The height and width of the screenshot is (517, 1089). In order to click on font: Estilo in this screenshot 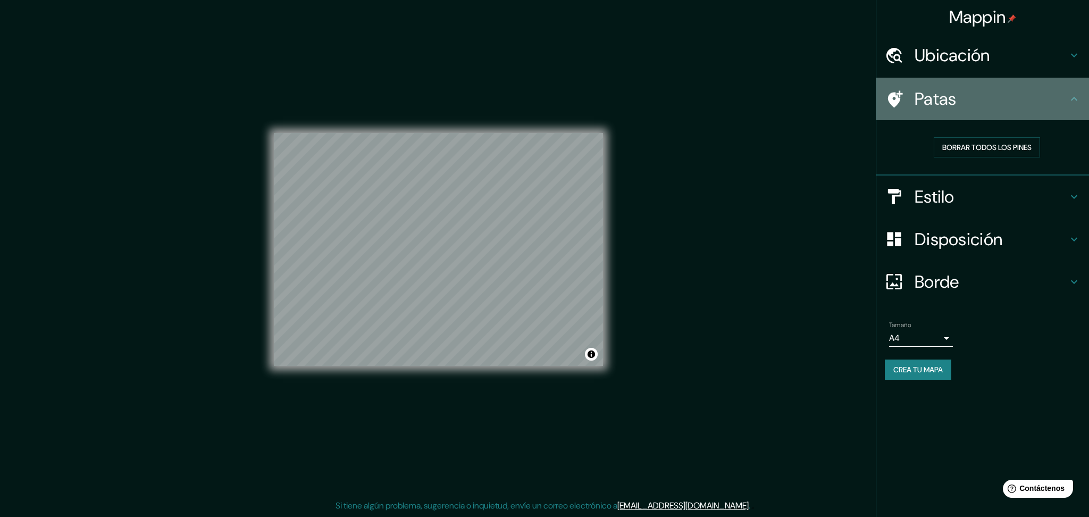, I will do `click(934, 197)`.